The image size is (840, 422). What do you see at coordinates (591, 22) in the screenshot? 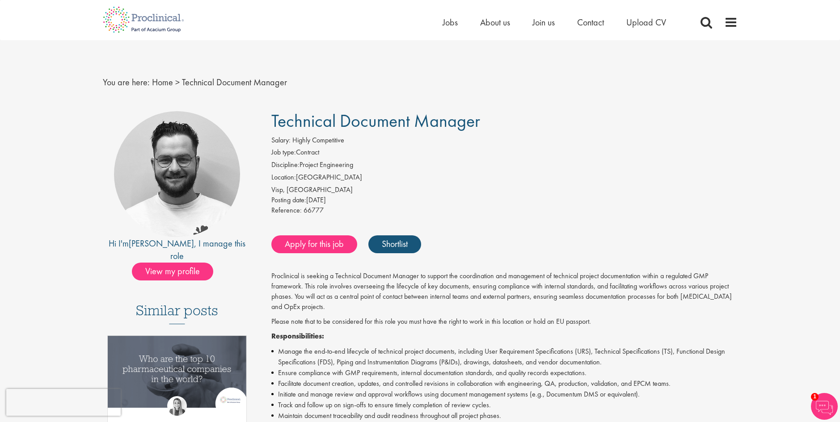
I see `span: Contact` at bounding box center [591, 22].